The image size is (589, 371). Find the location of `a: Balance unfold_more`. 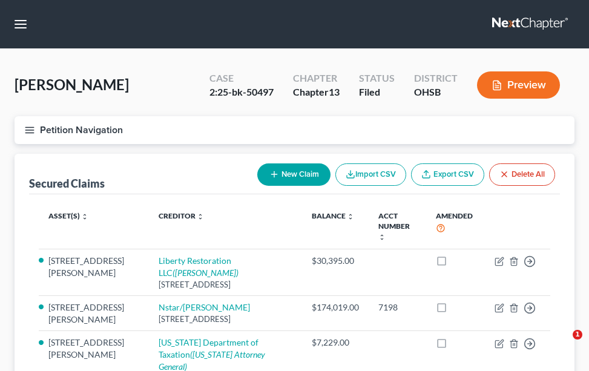

a: Balance unfold_more is located at coordinates (333, 216).